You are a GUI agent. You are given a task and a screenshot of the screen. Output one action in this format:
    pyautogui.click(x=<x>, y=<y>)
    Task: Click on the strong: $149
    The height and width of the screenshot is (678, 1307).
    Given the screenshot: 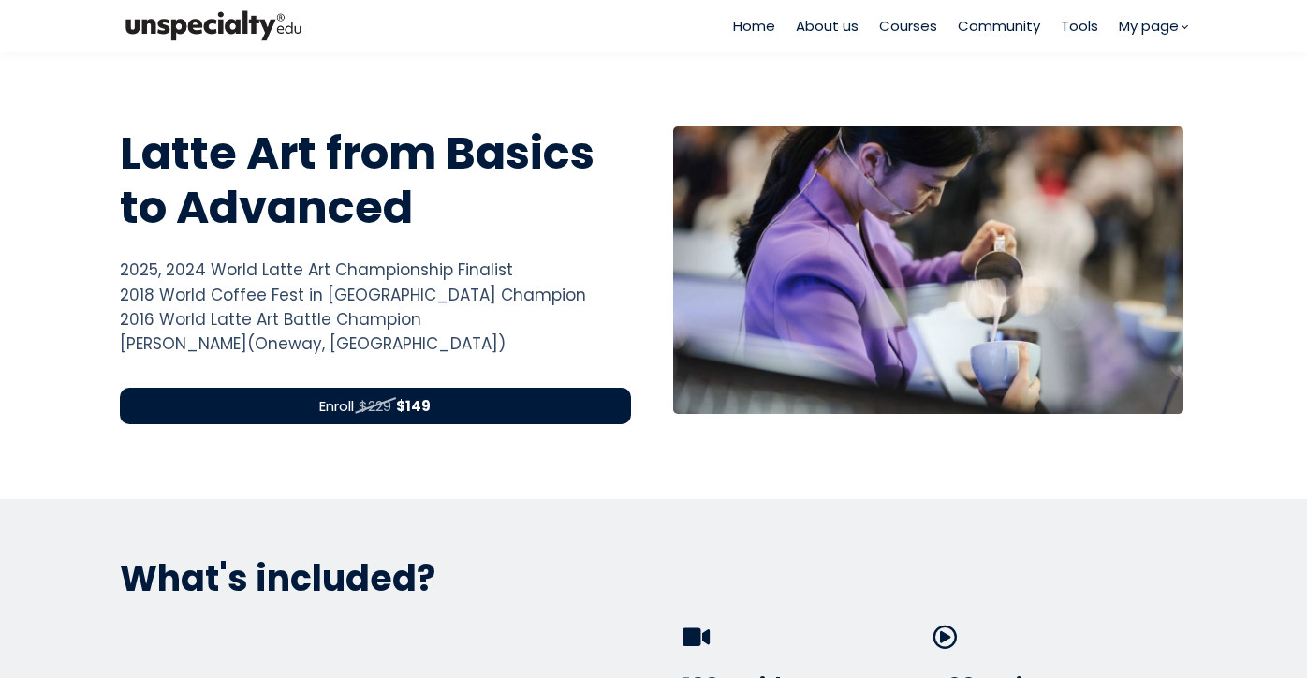 What is the action you would take?
    pyautogui.click(x=413, y=405)
    